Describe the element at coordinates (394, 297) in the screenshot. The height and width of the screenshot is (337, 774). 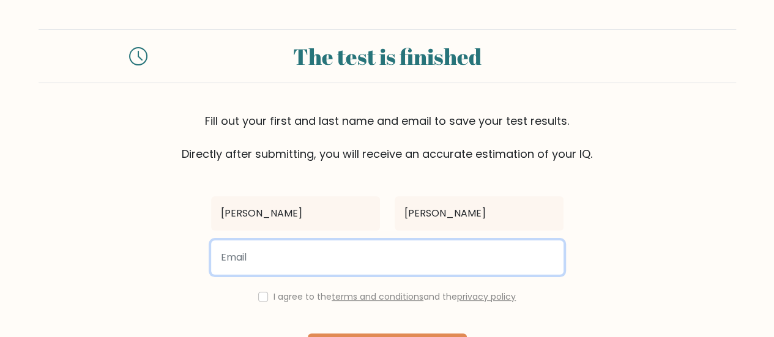
I see `label: I agree to the and the` at that location.